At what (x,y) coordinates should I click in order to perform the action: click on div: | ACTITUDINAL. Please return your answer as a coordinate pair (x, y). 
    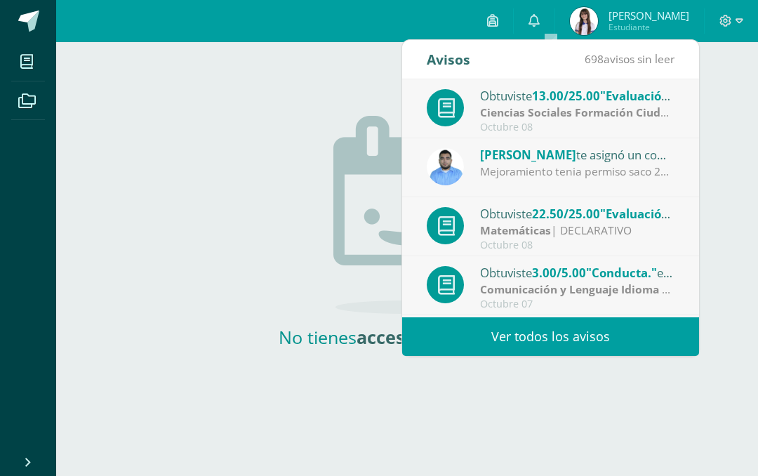
    Looking at the image, I should click on (578, 289).